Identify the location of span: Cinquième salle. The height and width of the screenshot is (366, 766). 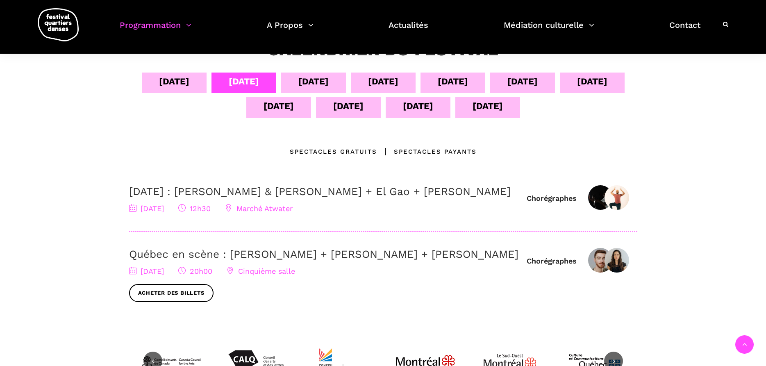
(261, 271).